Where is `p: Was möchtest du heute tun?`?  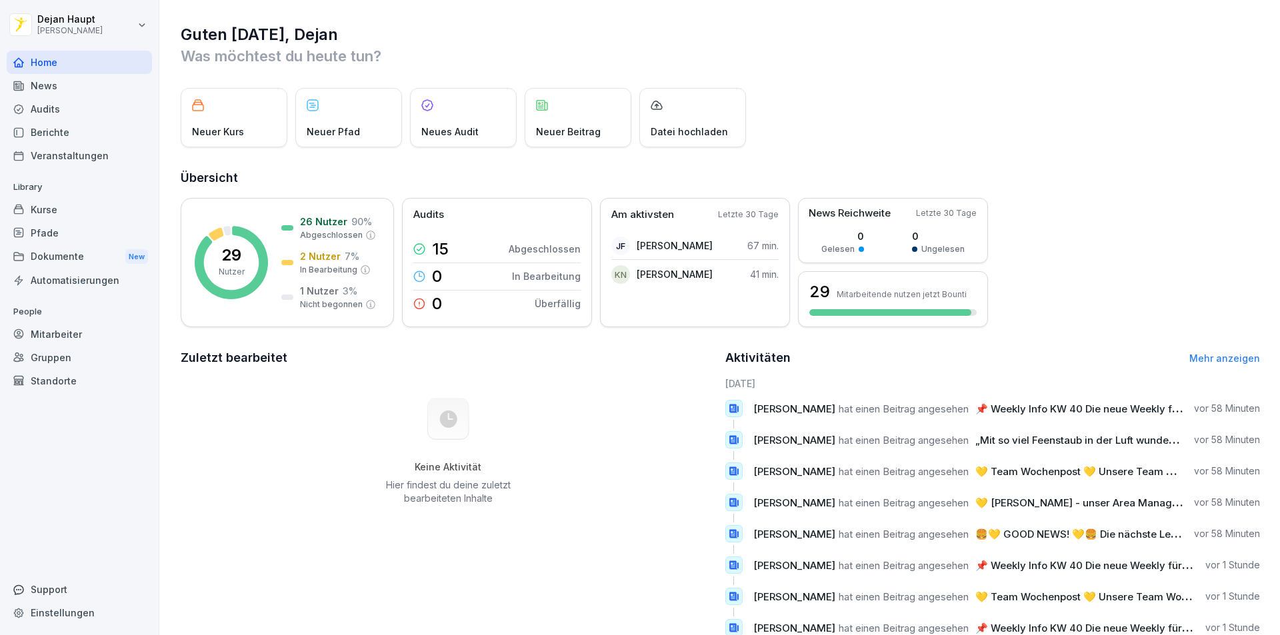
p: Was möchtest du heute tun? is located at coordinates (720, 56).